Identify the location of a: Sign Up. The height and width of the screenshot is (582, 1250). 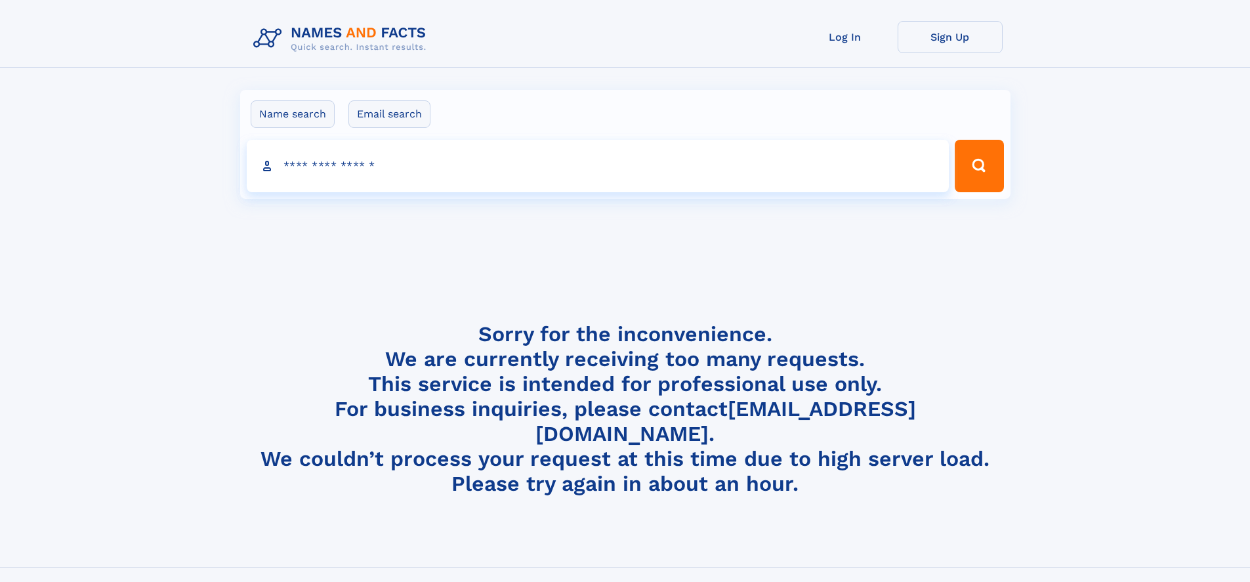
(950, 37).